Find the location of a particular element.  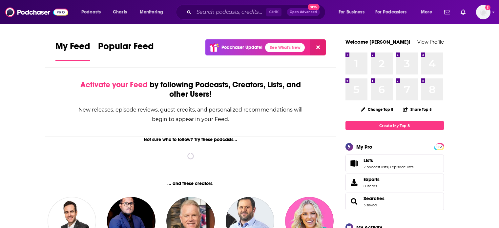

button: Change Top 8 is located at coordinates (377, 109).